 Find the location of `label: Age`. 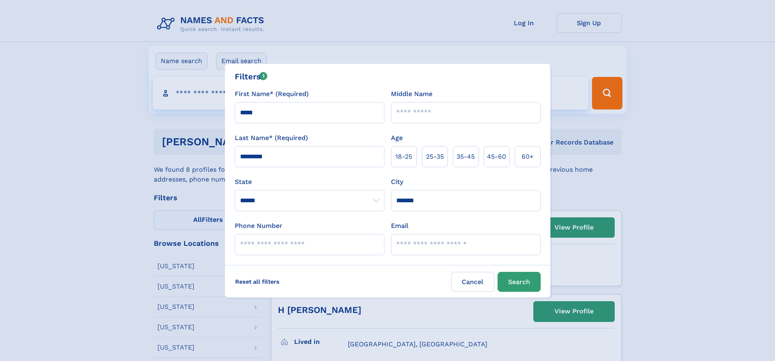

label: Age is located at coordinates (397, 138).